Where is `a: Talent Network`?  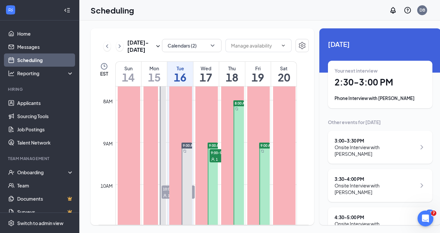
a: Talent Network is located at coordinates (45, 143).